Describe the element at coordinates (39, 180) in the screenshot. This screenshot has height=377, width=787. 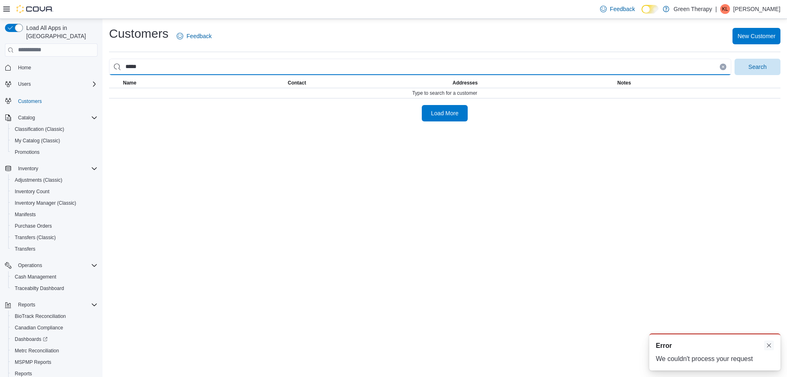
I see `a: Adjustments (Classic)` at that location.